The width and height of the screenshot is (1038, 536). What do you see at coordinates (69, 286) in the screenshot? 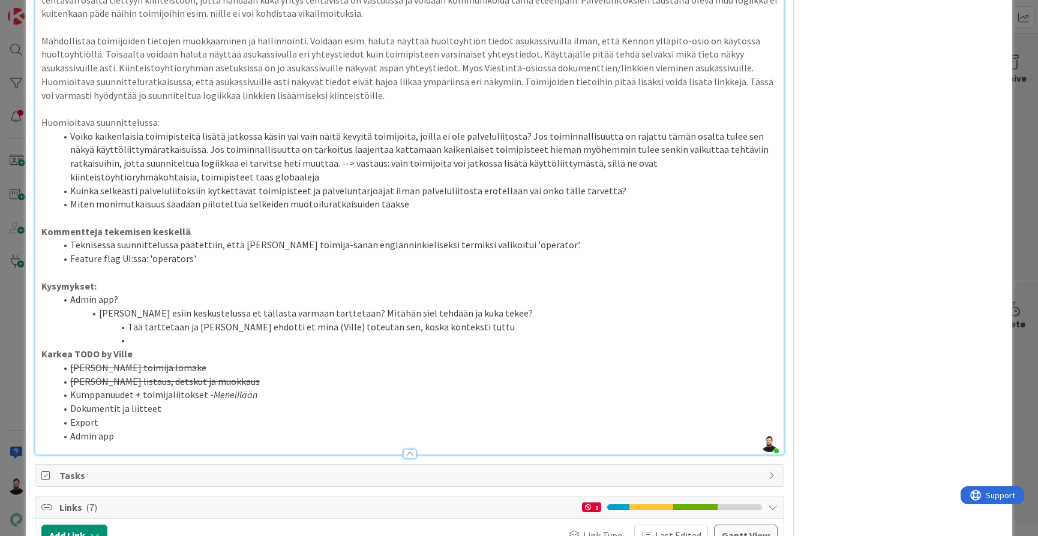
I see `strong: Kysymykset:` at bounding box center [69, 286].